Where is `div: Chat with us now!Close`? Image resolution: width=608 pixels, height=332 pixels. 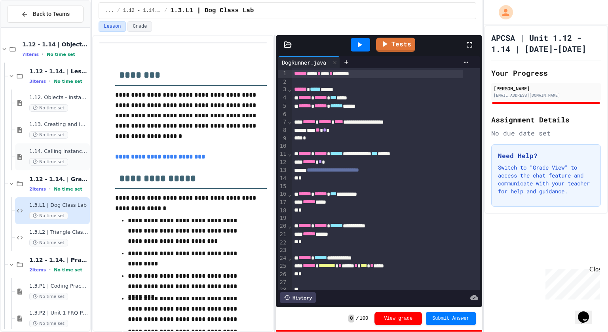
div: Chat with us now!Close is located at coordinates (29, 27).